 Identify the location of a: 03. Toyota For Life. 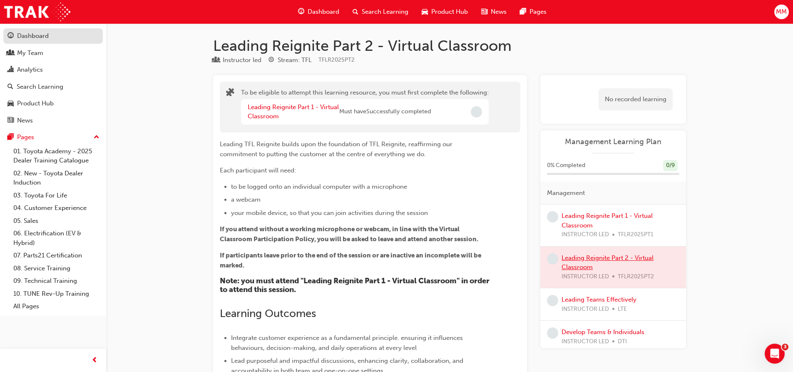
(56, 195).